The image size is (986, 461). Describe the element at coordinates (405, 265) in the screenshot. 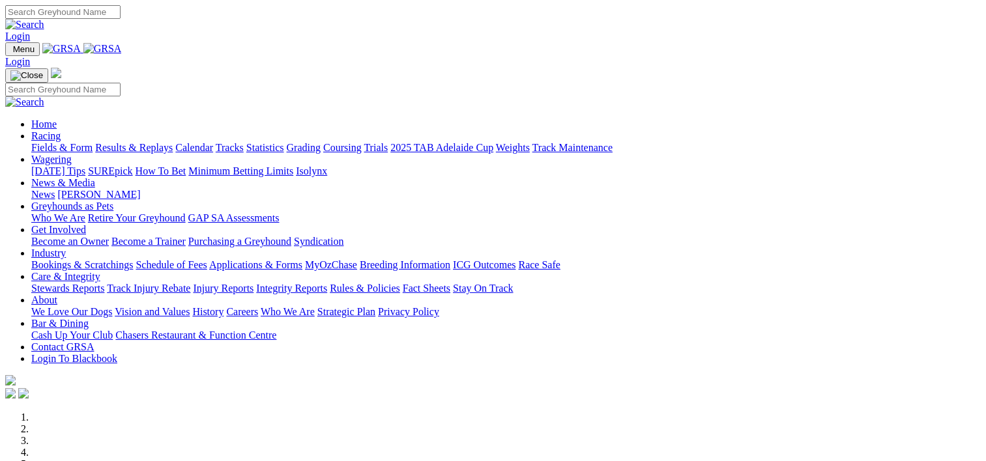

I see `a: Breeding Information` at that location.